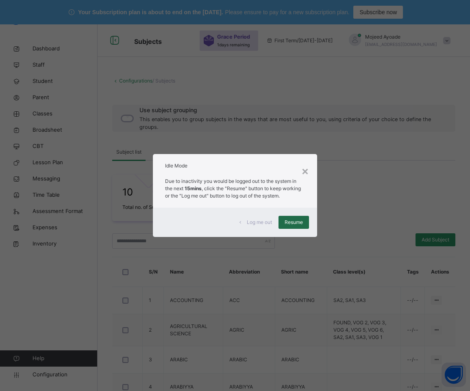 This screenshot has width=470, height=391. What do you see at coordinates (193, 188) in the screenshot?
I see `strong: 15mins` at bounding box center [193, 188].